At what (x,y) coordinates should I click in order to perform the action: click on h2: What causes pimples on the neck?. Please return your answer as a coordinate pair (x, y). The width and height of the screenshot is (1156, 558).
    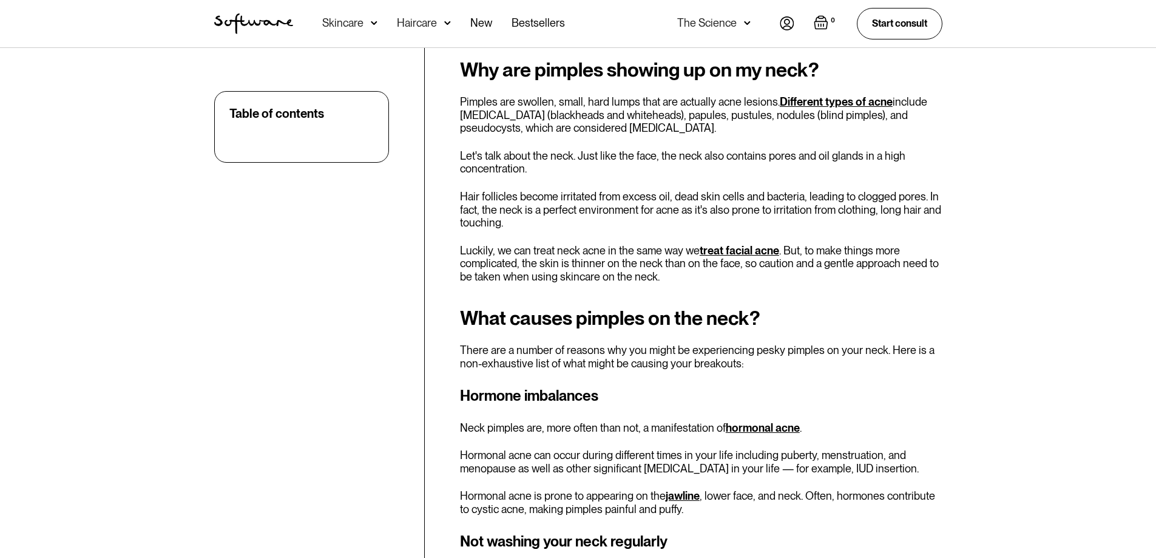
    Looking at the image, I should click on (701, 318).